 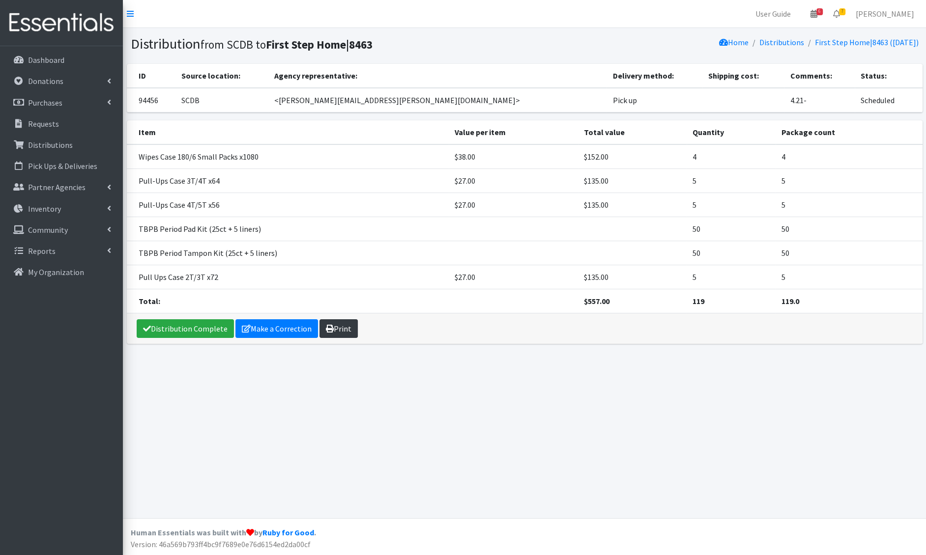 What do you see at coordinates (287, 157) in the screenshot?
I see `td: Wipes Case 180/6 Small Packs x1080` at bounding box center [287, 157].